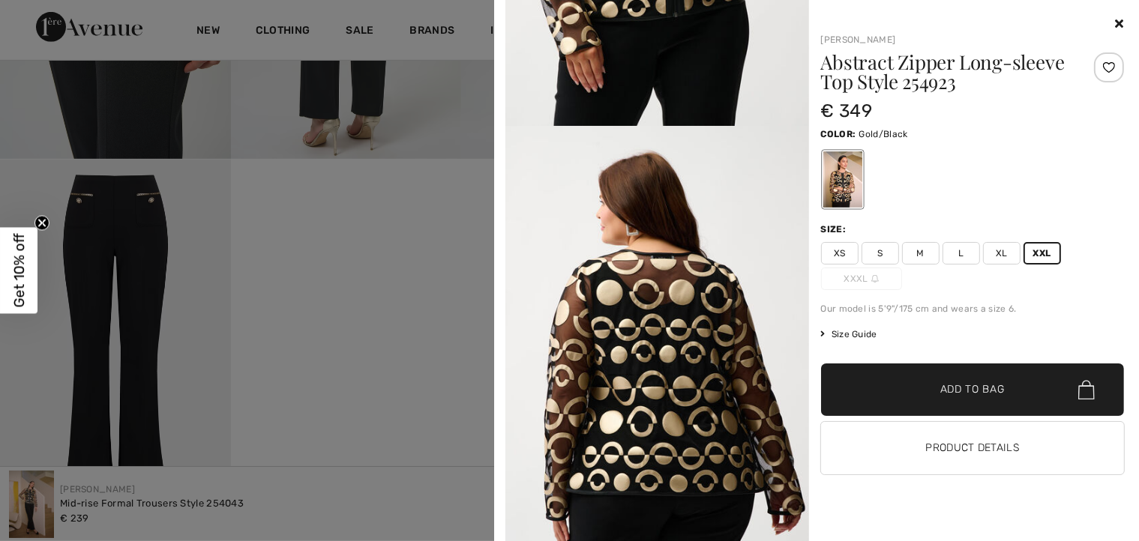 This screenshot has width=1139, height=541. Describe the element at coordinates (840, 253) in the screenshot. I see `span: XS` at that location.